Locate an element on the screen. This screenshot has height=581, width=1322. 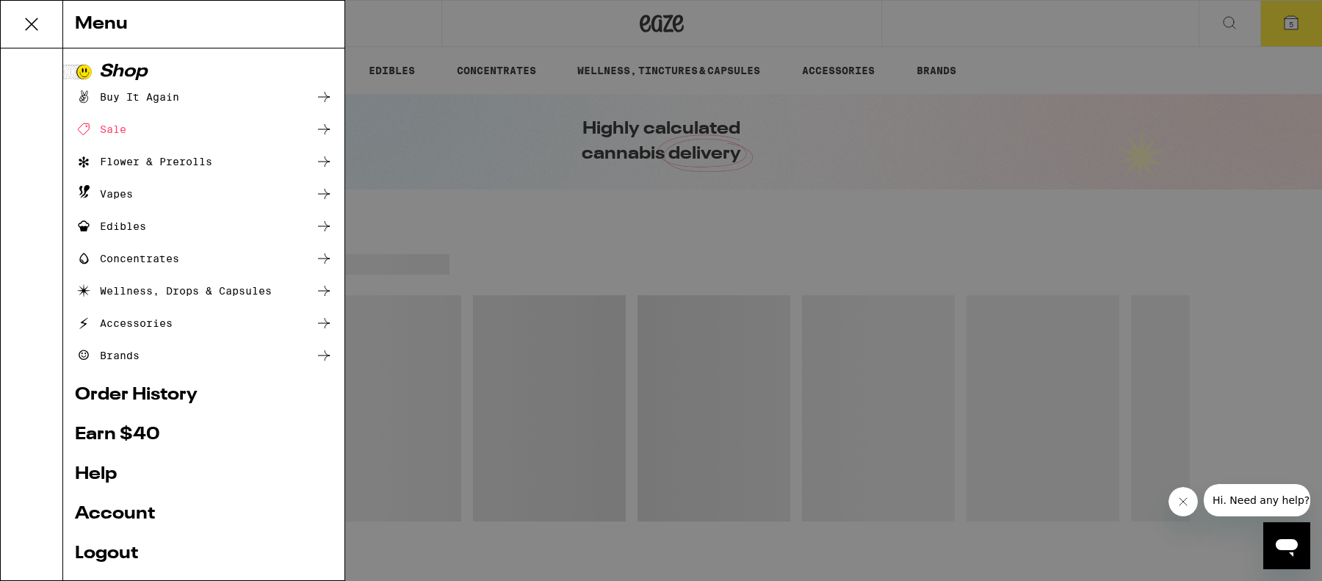
a: Brands is located at coordinates (203, 356).